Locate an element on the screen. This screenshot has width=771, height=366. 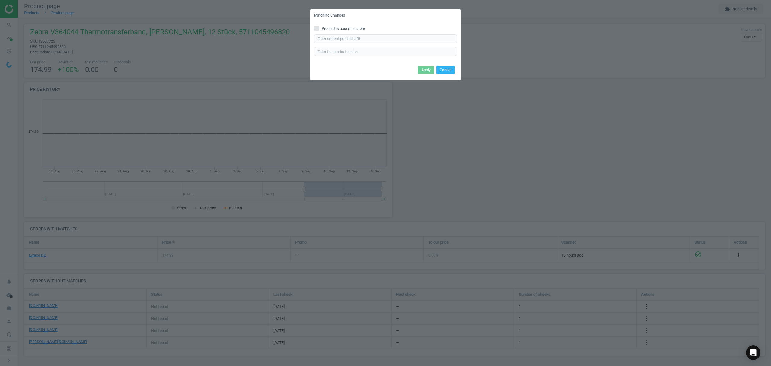
button: Cancel is located at coordinates (446, 70).